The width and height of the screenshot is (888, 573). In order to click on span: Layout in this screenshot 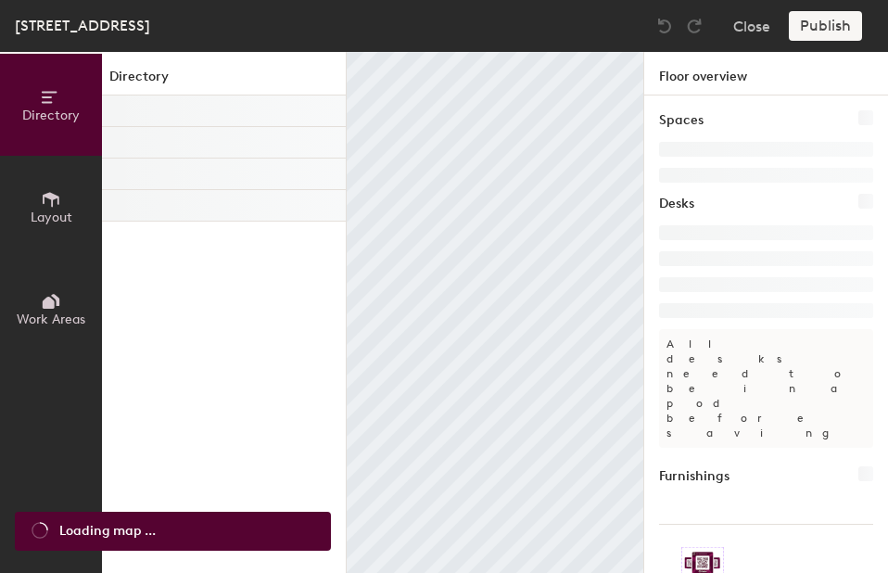, I will do `click(51, 217)`.